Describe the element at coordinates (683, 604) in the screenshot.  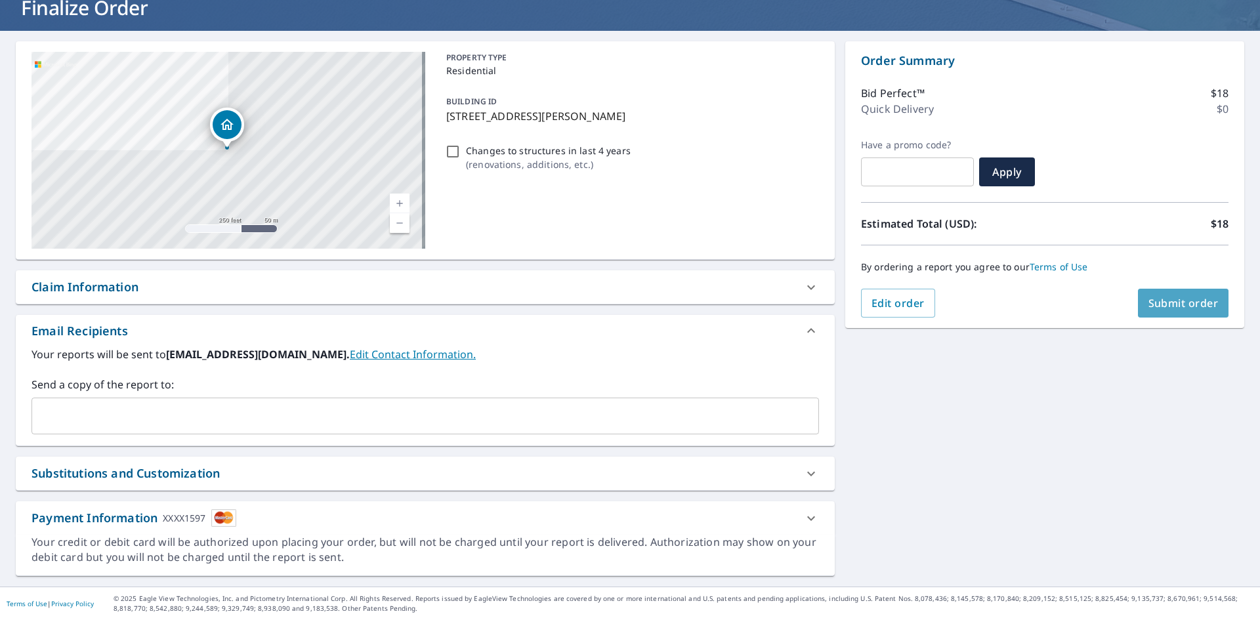
I see `p: © 2025 Eagle View Technologies, Inc. and Pictometry International Corp. All Rights Reserved. Repo...` at that location.